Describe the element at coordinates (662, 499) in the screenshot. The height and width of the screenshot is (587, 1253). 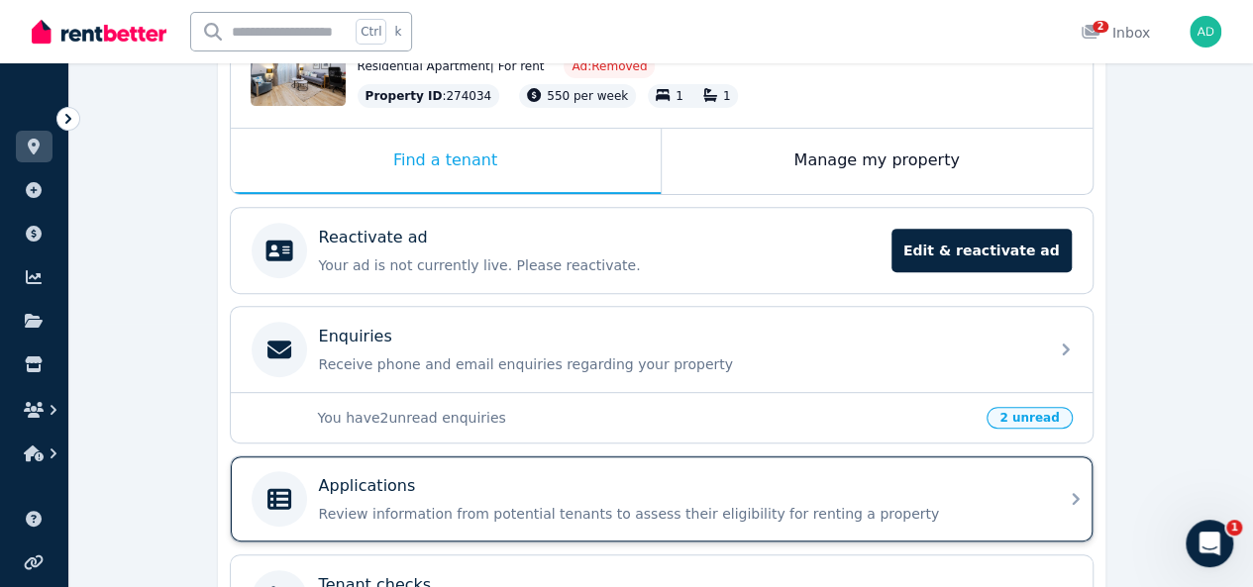
I see `a: ApplicationsReview information from potential tenants to assess their eligibility for renting a p...` at that location.